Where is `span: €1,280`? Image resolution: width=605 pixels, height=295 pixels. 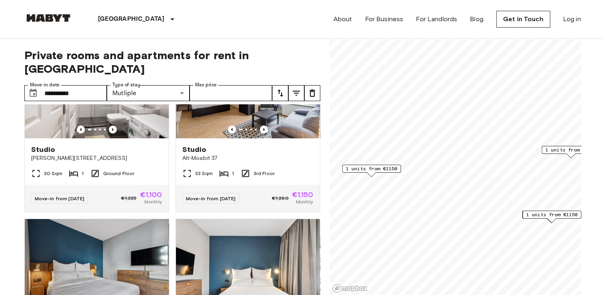
span: €1,280 is located at coordinates (280, 198).